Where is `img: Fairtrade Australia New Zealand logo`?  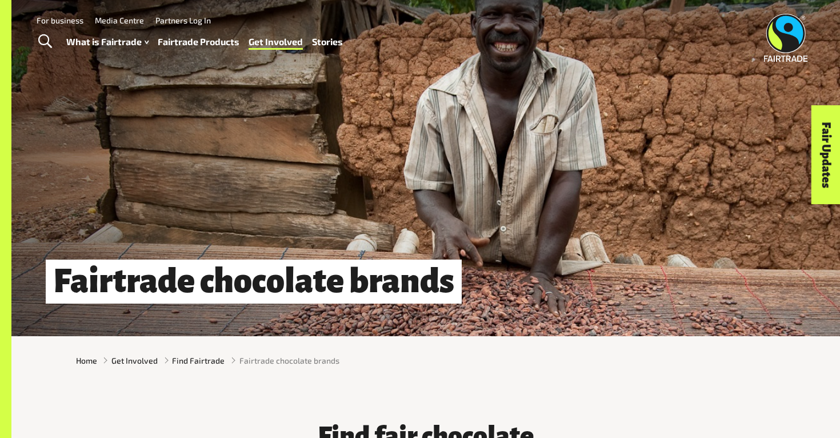 img: Fairtrade Australia New Zealand logo is located at coordinates (785, 38).